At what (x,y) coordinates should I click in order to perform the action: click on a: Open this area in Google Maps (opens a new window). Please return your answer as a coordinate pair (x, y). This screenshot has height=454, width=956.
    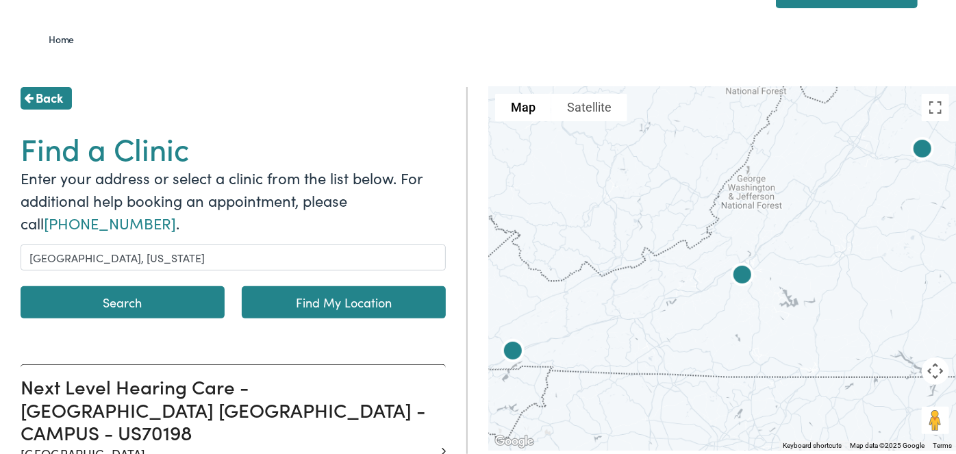
    Looking at the image, I should click on (514, 442).